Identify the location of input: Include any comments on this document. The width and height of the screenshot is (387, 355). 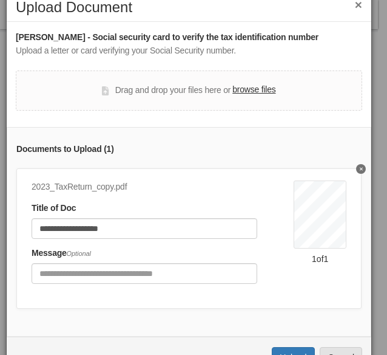
(144, 273).